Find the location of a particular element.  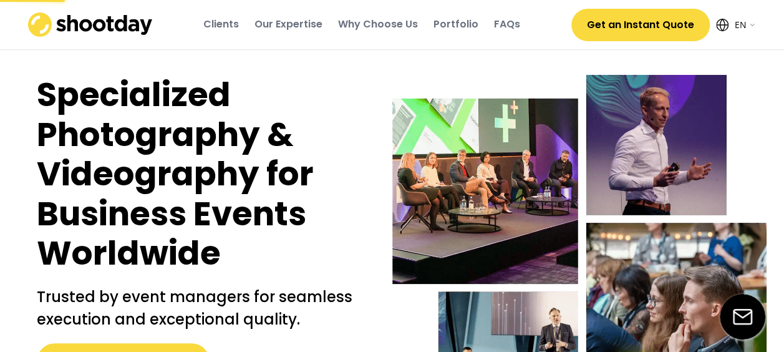

button: Get an Instant Quote is located at coordinates (641, 25).